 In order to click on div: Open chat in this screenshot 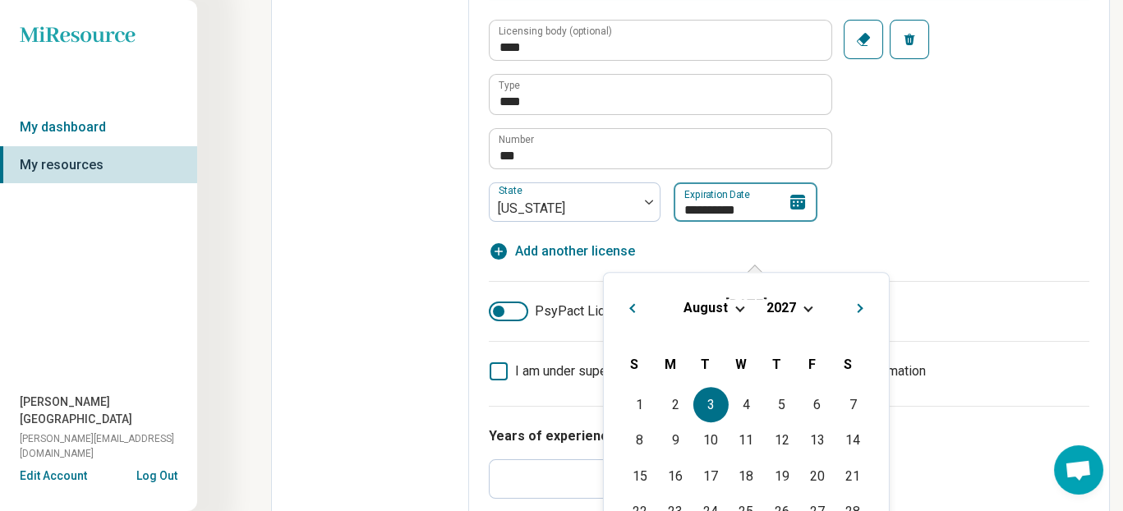, I will do `click(1078, 470)`.